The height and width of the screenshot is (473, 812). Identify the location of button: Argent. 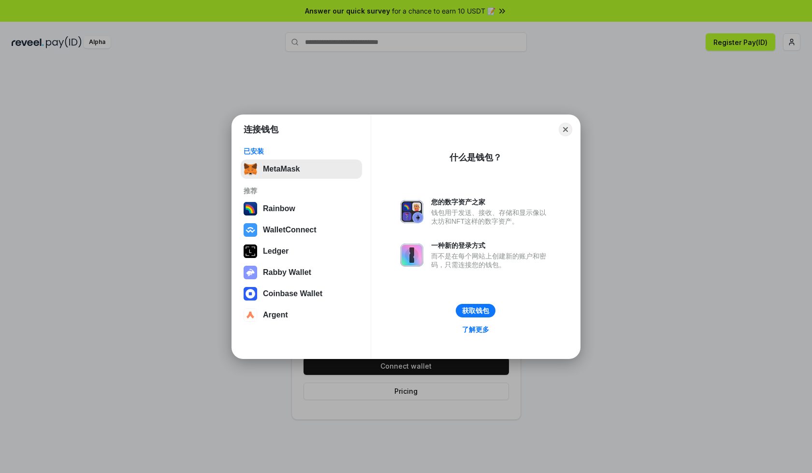
(301, 315).